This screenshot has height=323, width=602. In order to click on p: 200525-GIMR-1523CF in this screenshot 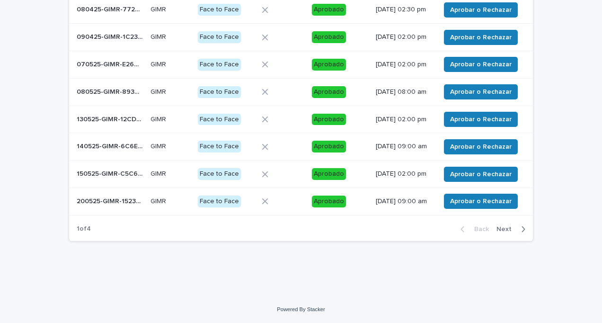, I will do `click(111, 200)`.